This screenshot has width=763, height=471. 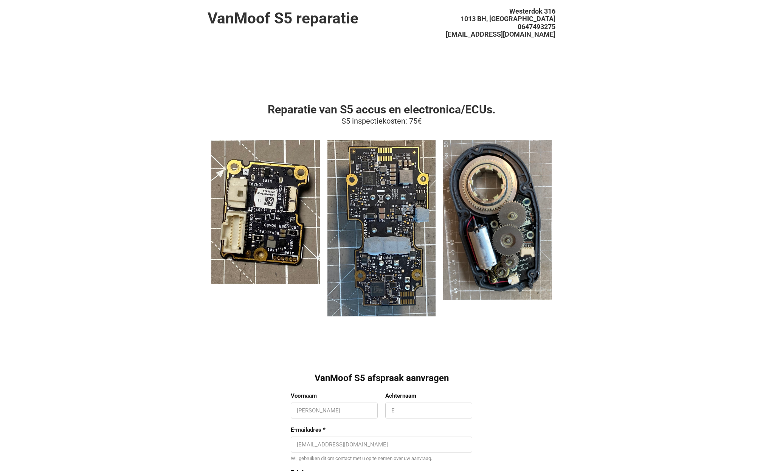 I want to click on div: VanMoof S5 afspraak aanvragen, so click(x=381, y=378).